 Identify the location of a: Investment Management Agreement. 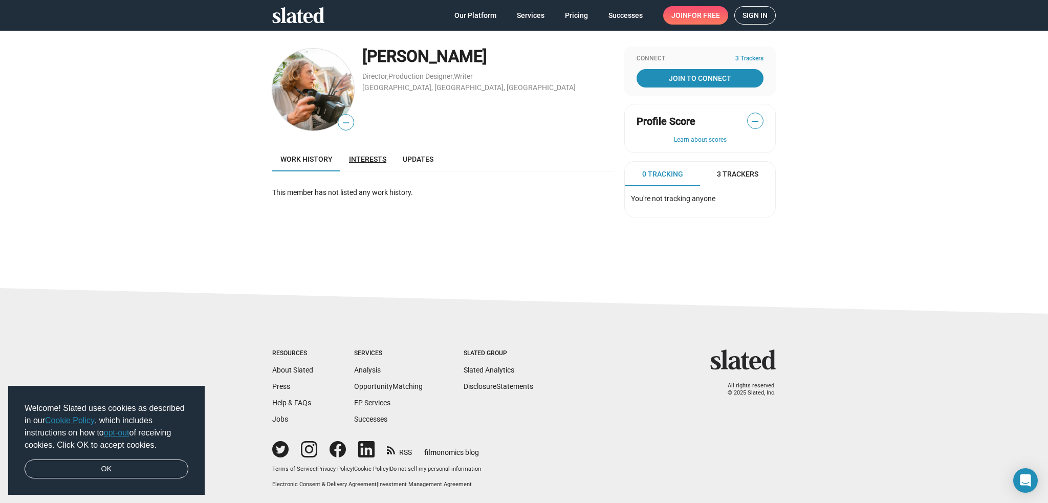
(425, 484).